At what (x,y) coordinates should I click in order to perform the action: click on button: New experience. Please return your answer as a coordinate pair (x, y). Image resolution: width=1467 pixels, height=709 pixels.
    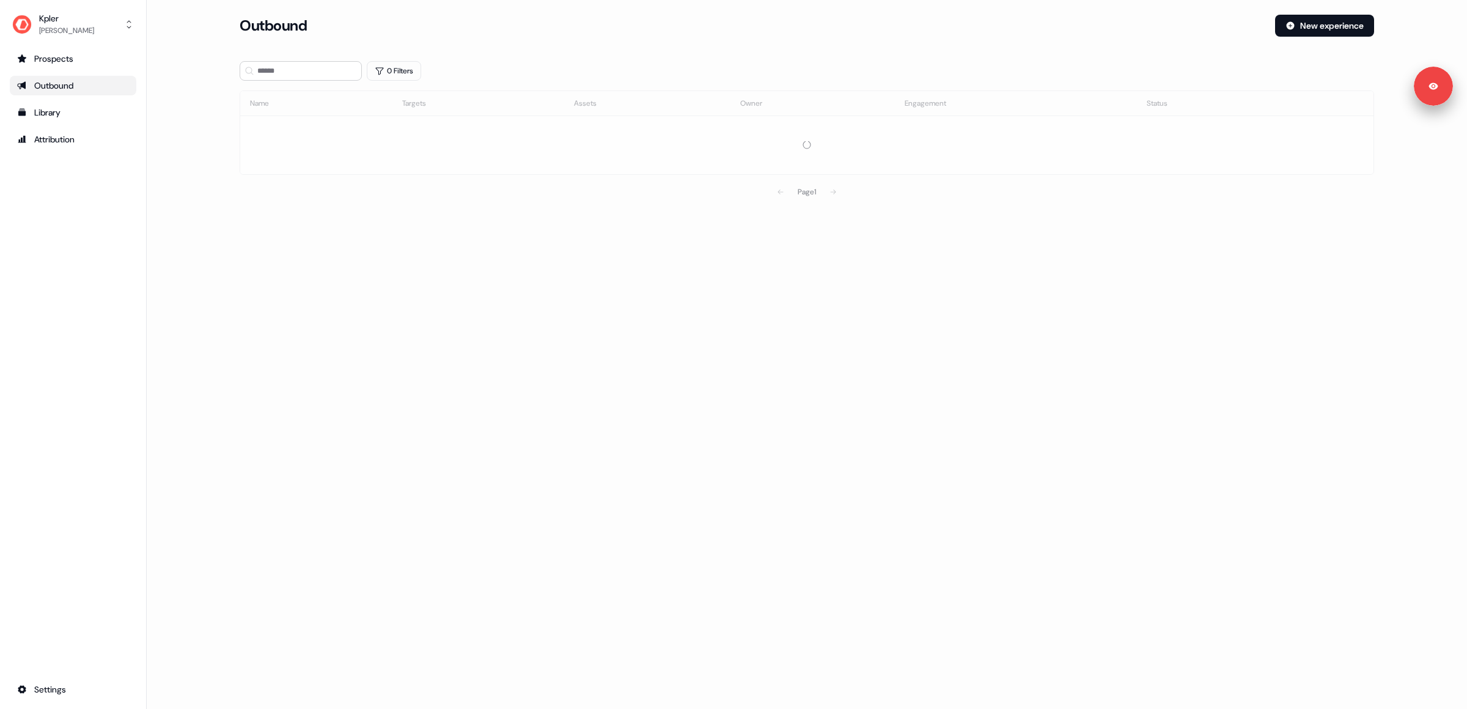
    Looking at the image, I should click on (1324, 26).